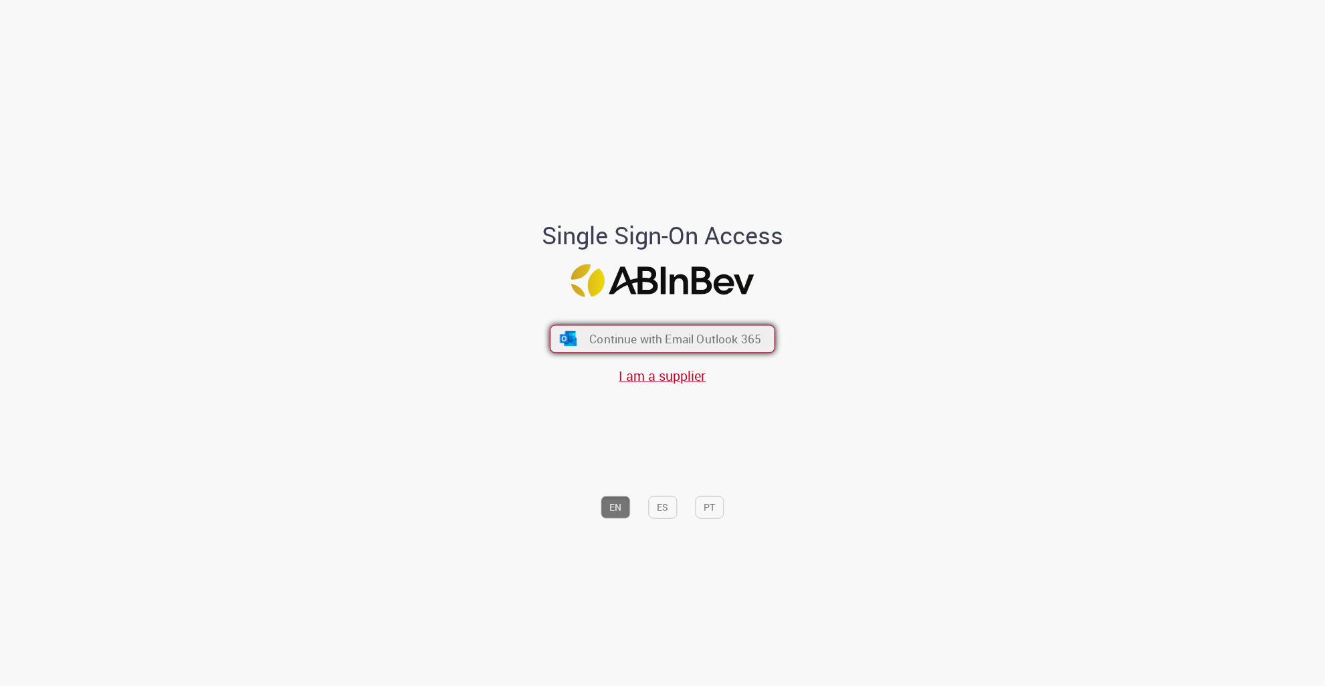 Image resolution: width=1325 pixels, height=686 pixels. I want to click on span: I am a supplier, so click(663, 375).